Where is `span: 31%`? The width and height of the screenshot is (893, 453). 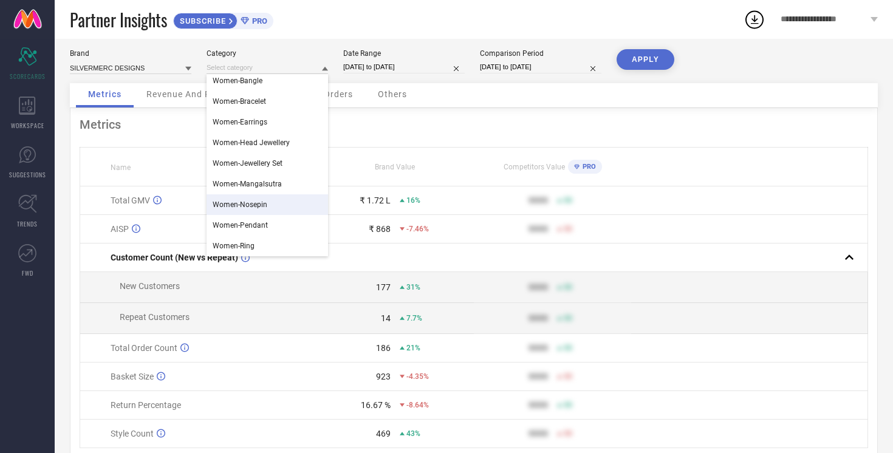 span: 31% is located at coordinates (413, 287).